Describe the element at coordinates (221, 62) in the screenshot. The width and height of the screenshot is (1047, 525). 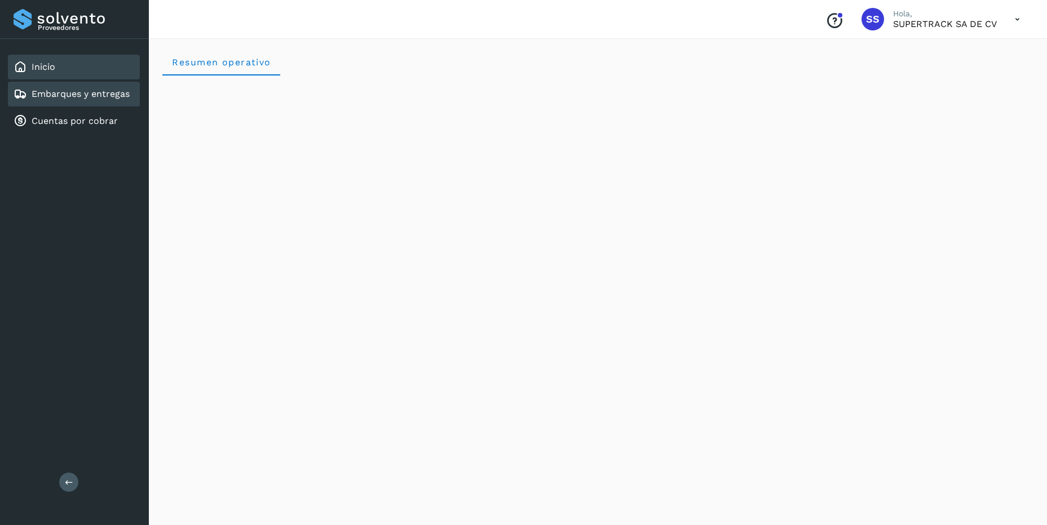
I see `span: Resumen operativo` at that location.